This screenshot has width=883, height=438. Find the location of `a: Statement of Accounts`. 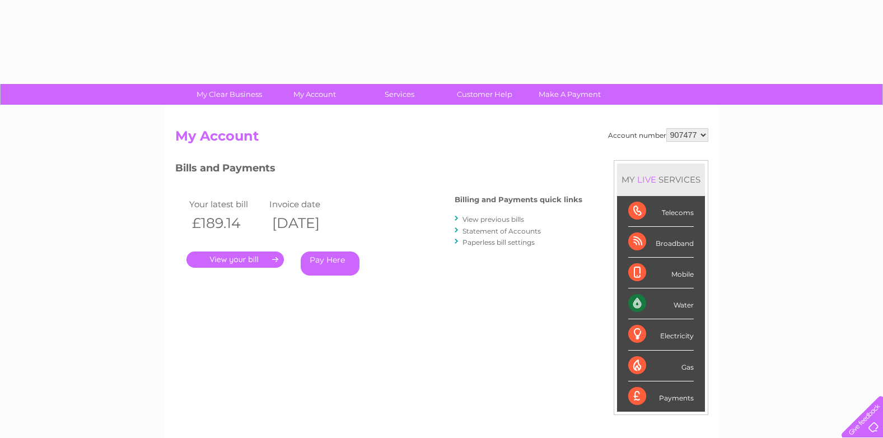

a: Statement of Accounts is located at coordinates (502, 231).